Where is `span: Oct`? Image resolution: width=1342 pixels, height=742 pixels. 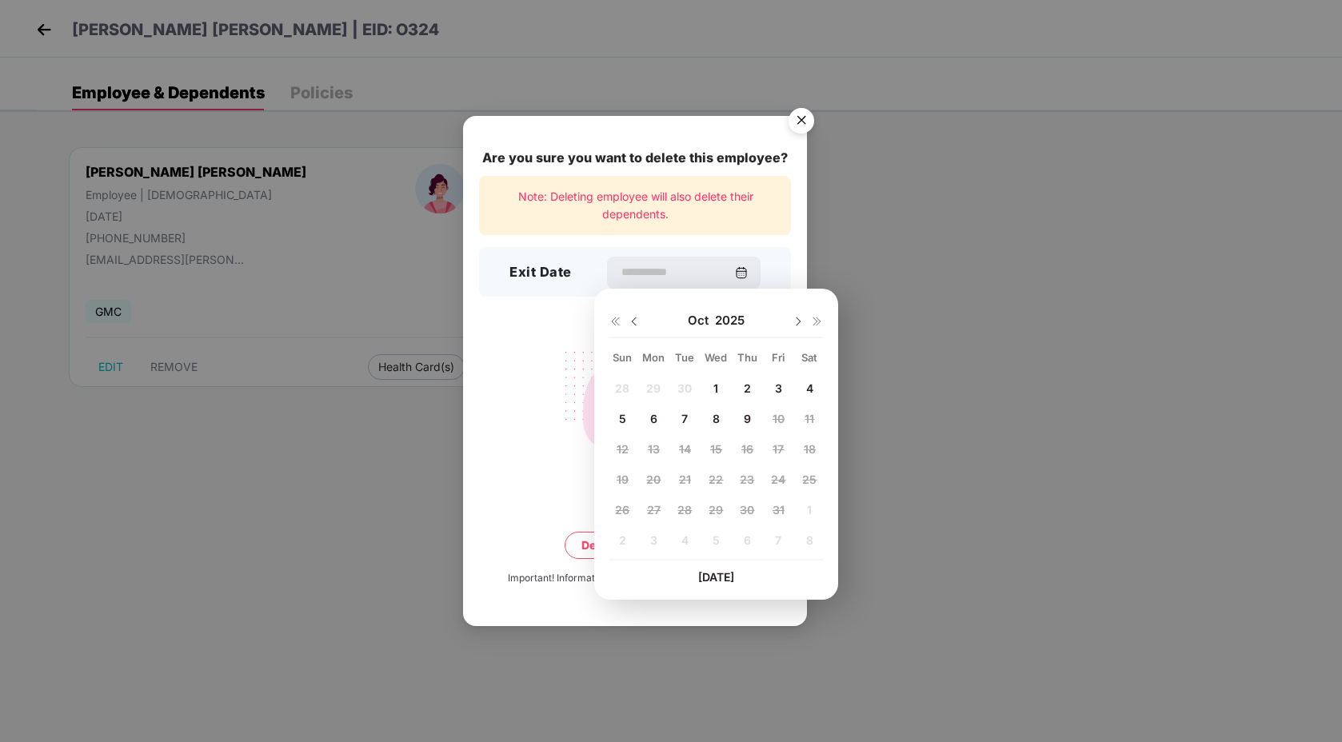 span: Oct is located at coordinates (702, 321).